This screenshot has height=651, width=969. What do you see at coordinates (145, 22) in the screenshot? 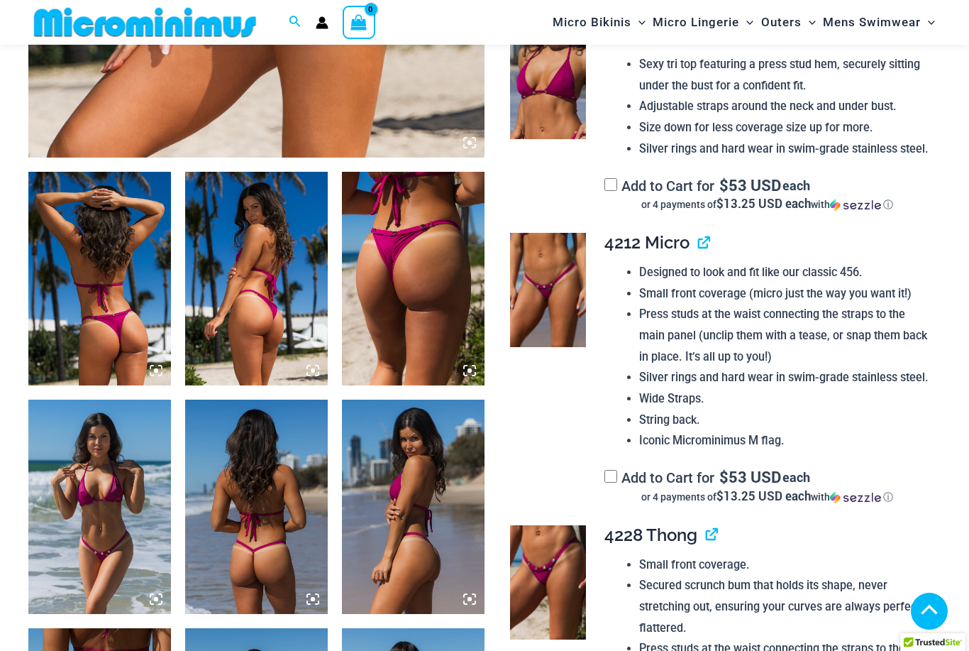
I see `img: MM SHOP LOGO FLAT` at bounding box center [145, 22].